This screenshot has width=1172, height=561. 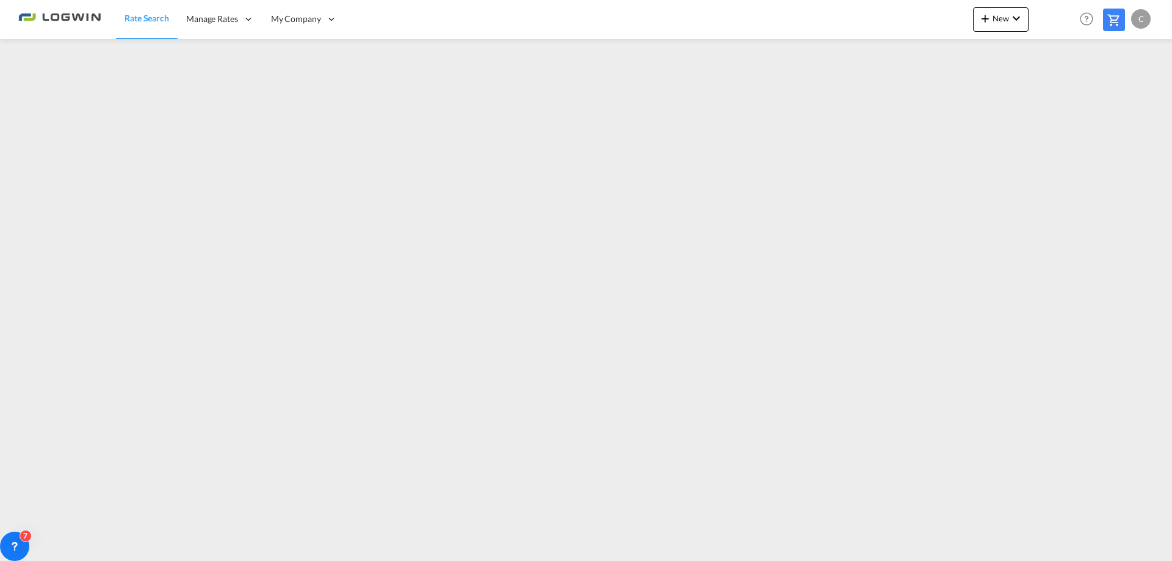 I want to click on md-icon: icon-plus 400-fg, so click(x=985, y=18).